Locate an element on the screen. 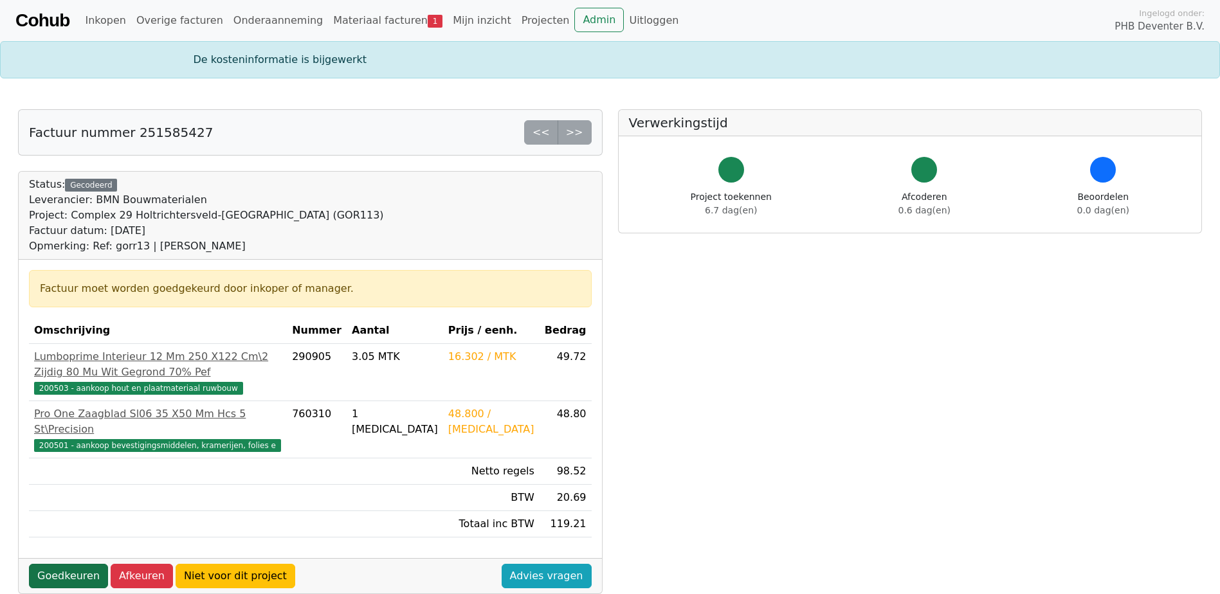 The image size is (1220, 594). span: Ingelogd onder: is located at coordinates (1171, 13).